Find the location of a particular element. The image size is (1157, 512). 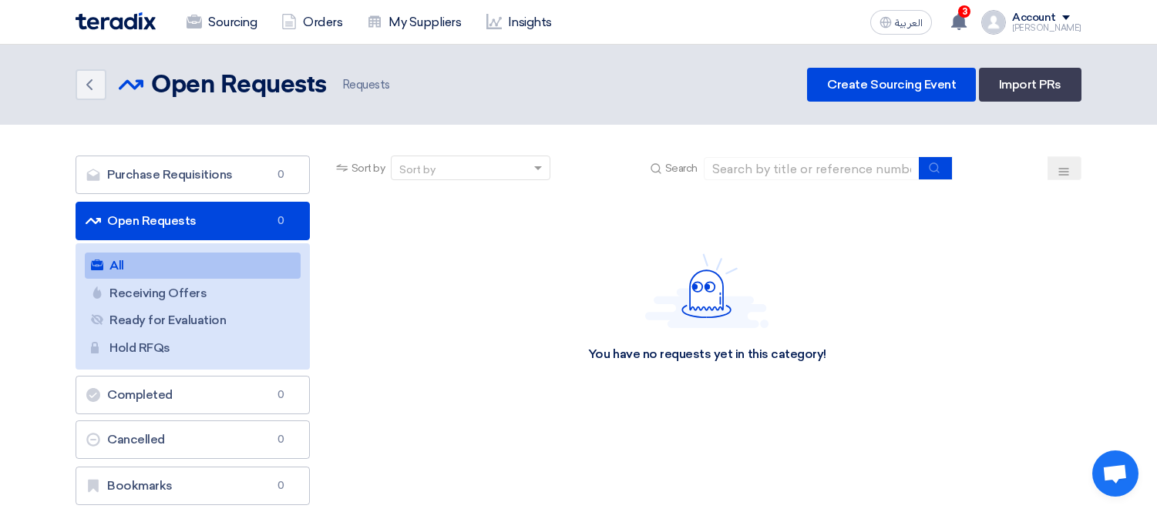

span: Requests is located at coordinates (365, 85).